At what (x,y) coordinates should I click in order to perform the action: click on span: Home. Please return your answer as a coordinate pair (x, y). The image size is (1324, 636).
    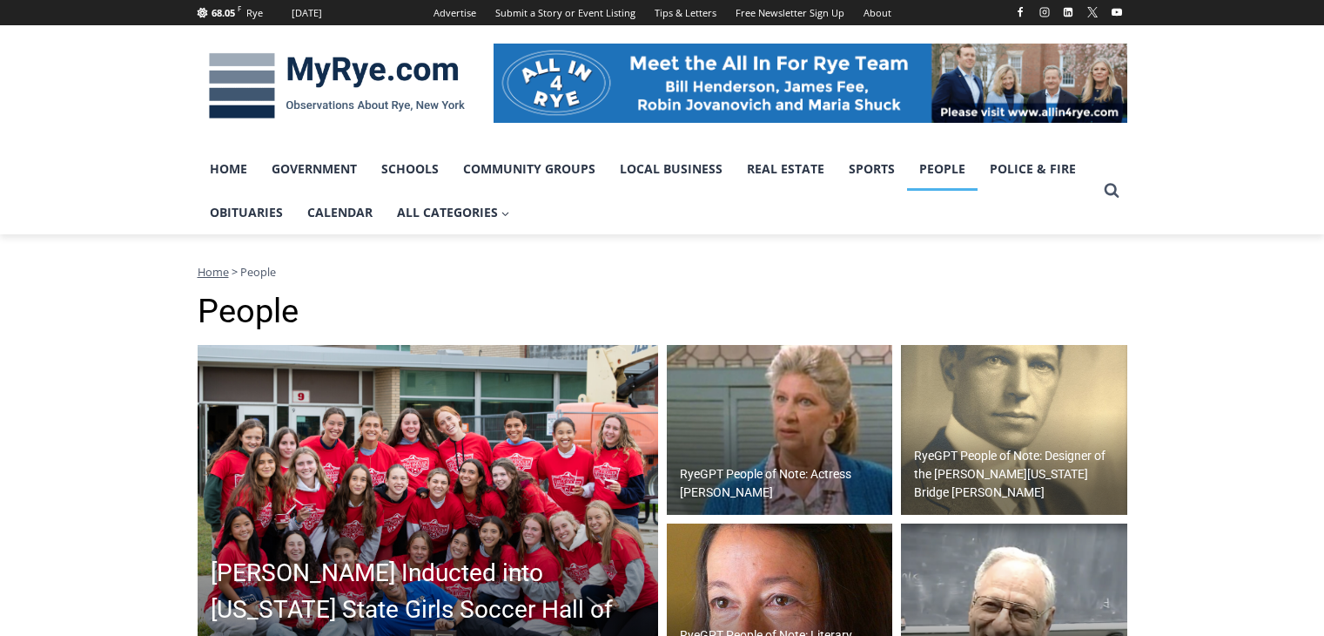
    Looking at the image, I should click on (213, 272).